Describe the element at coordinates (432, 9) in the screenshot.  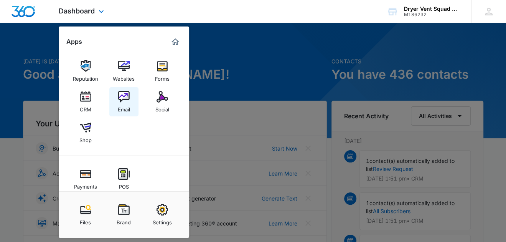
I see `div: account name` at that location.